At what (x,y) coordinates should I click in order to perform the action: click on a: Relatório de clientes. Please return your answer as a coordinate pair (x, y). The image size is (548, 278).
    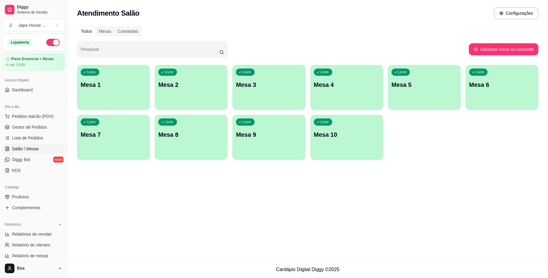
    Looking at the image, I should click on (33, 245).